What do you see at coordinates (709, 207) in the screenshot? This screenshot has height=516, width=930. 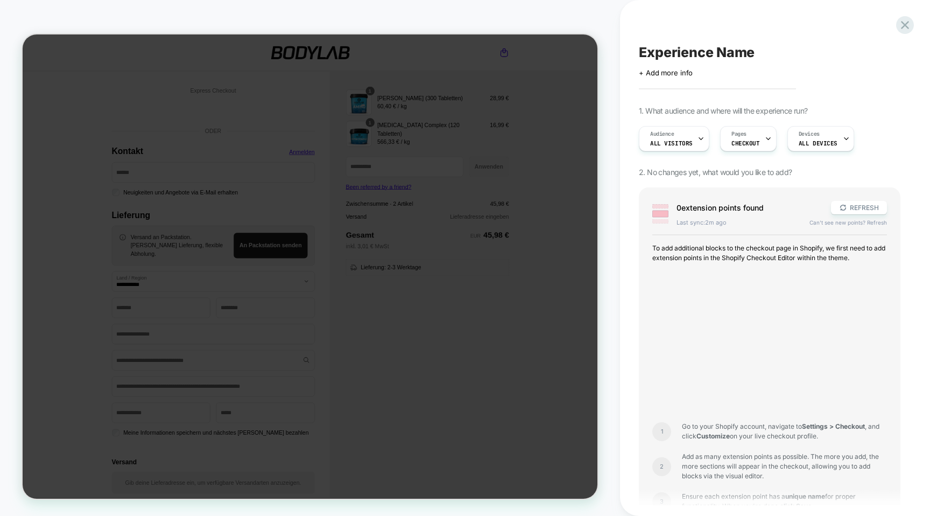 I see `span: 0 extension point s` at bounding box center [709, 207].